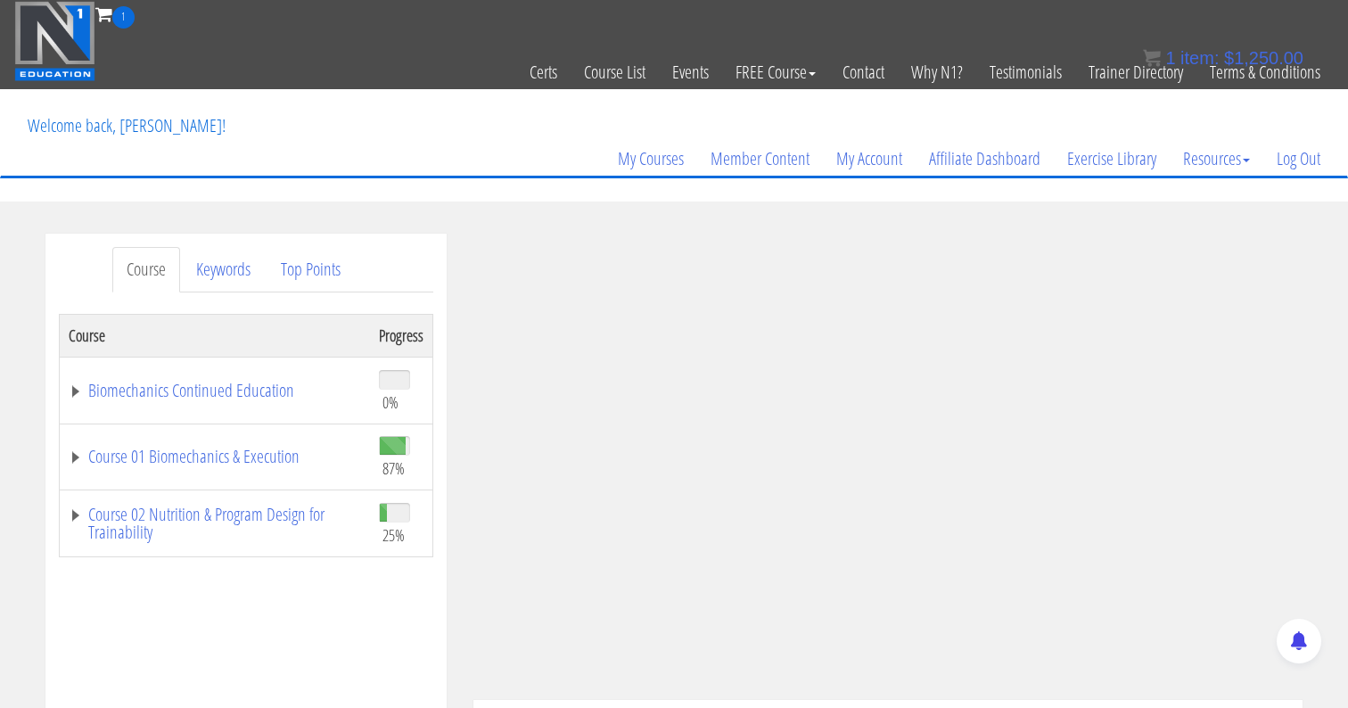 The height and width of the screenshot is (708, 1348). Describe the element at coordinates (1112, 159) in the screenshot. I see `a: Exercise Library` at that location.